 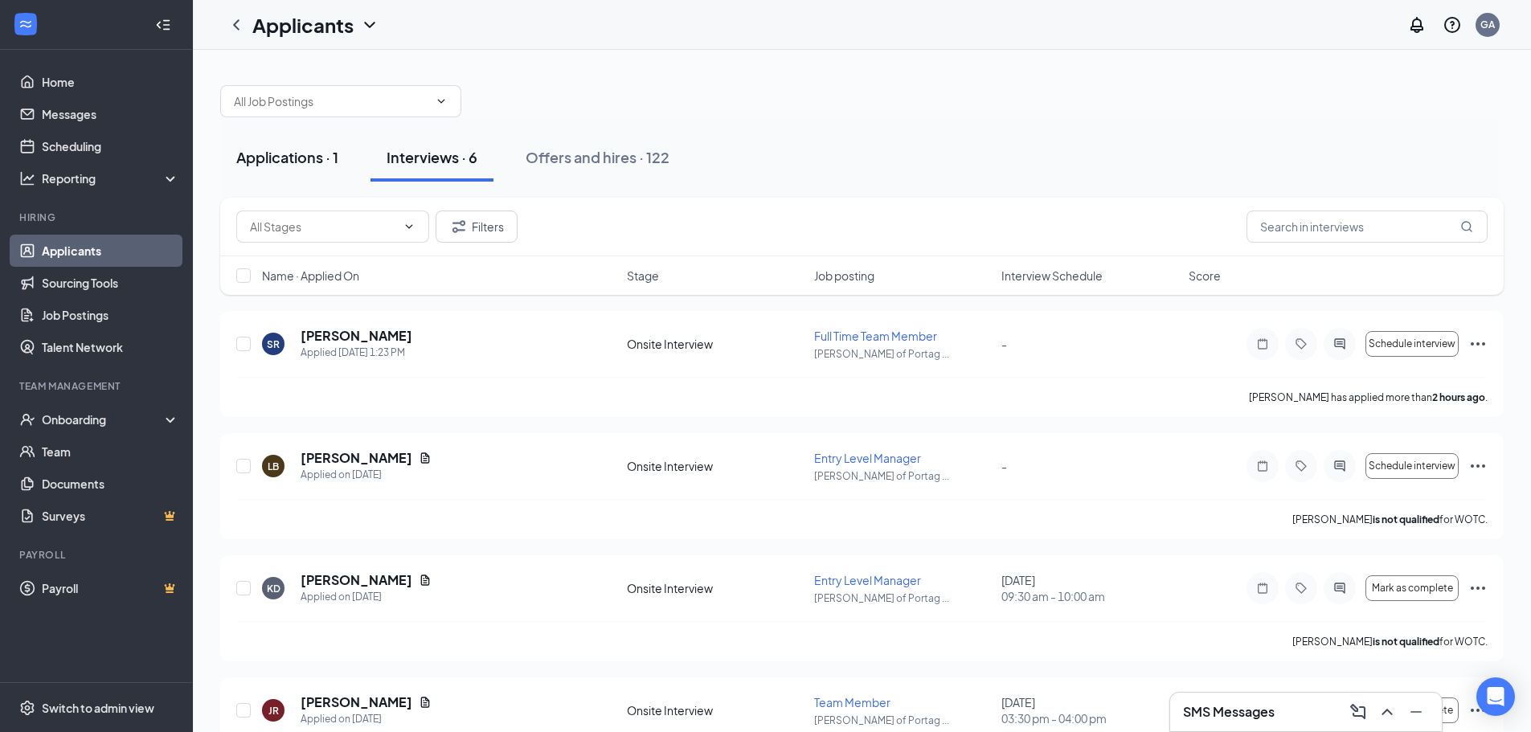 I want to click on button: Schedule interview, so click(x=1412, y=466).